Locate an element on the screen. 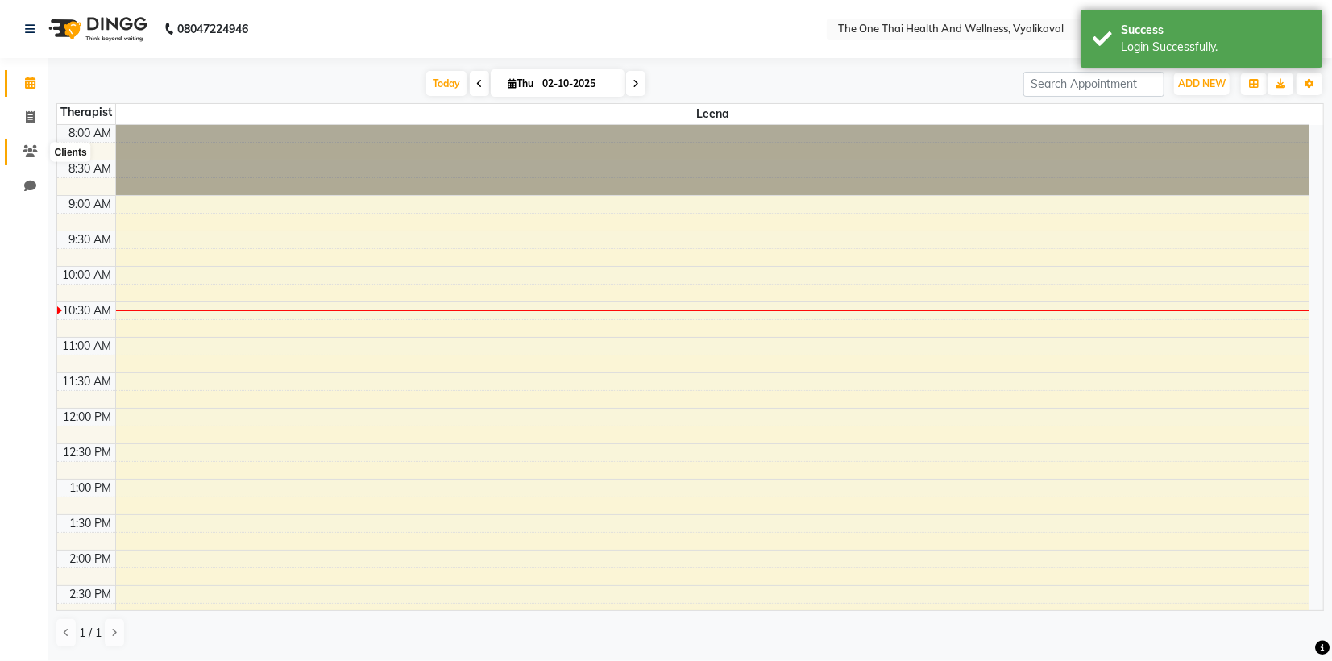 The width and height of the screenshot is (1332, 661). span: 1 / 1 is located at coordinates (90, 633).